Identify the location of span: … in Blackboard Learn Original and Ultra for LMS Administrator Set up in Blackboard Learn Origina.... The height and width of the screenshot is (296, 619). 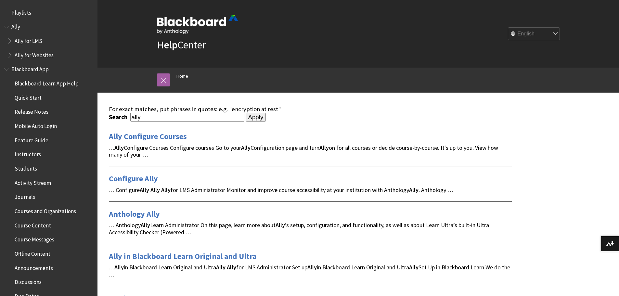
(309, 271).